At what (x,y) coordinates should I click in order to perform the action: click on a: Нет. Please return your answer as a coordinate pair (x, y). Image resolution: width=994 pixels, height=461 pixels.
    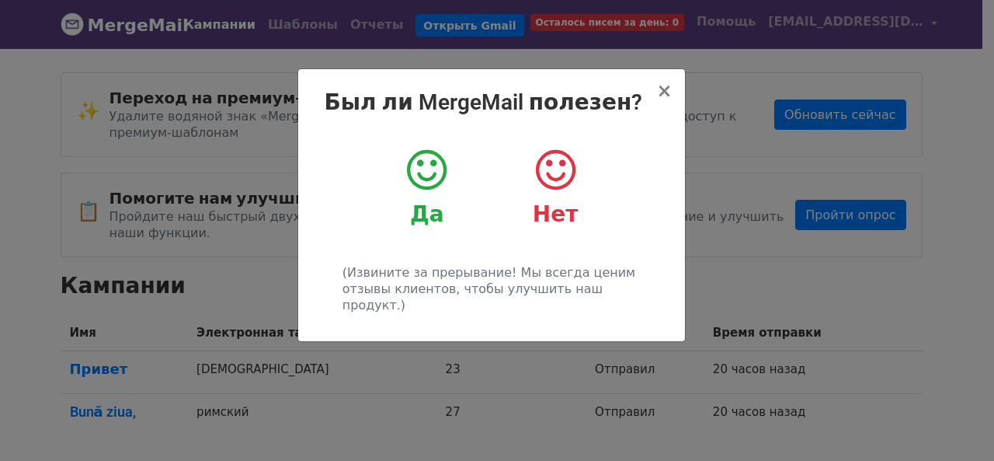
    Looking at the image, I should click on (555, 187).